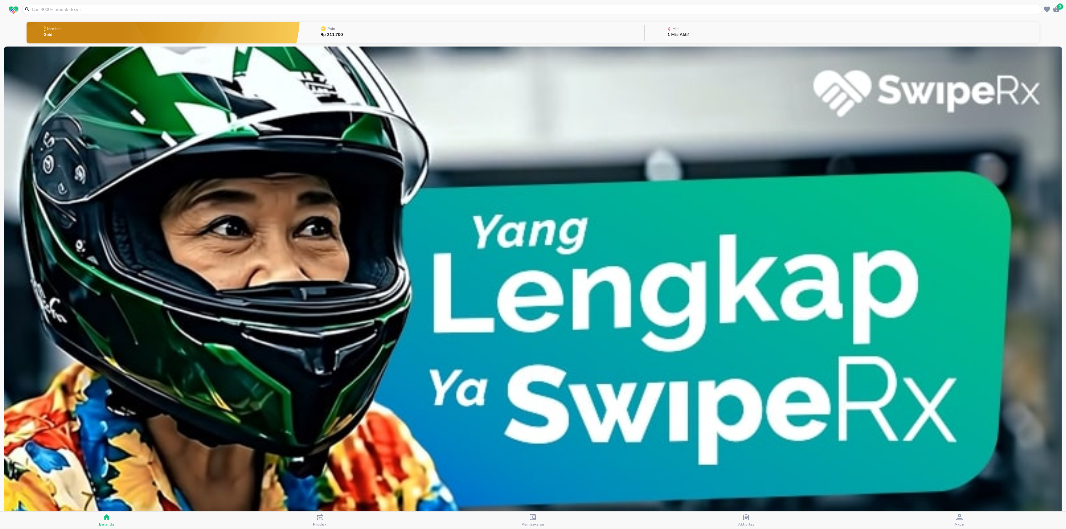 This screenshot has width=1066, height=529. Describe the element at coordinates (678, 35) in the screenshot. I see `p: 1 Misi Aktif` at that location.